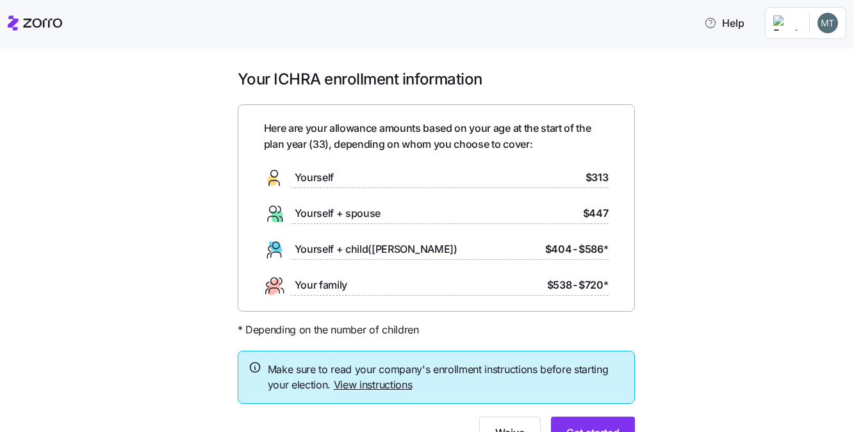 This screenshot has width=854, height=432. I want to click on span: Yourself + spouse, so click(337, 213).